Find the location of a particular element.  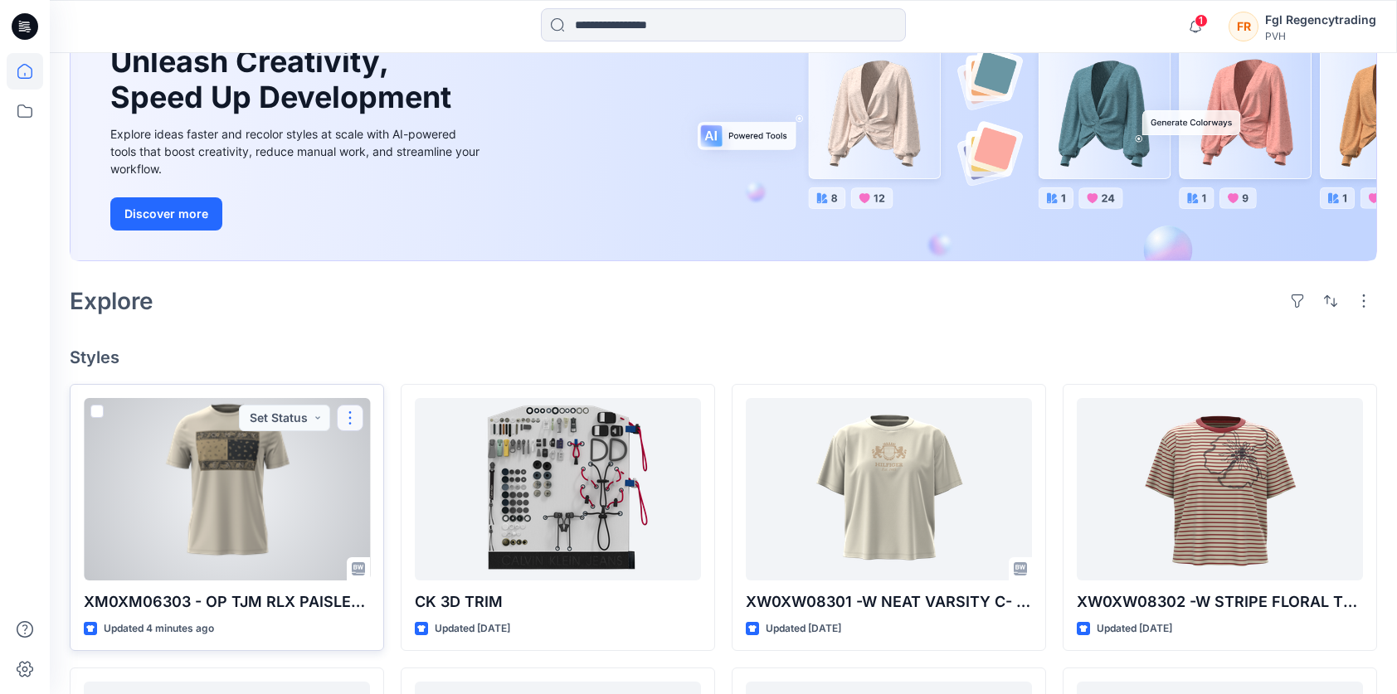

p: XW0XW08302 -W STRIPE FLORAL TEE-V02 is located at coordinates (1220, 602).